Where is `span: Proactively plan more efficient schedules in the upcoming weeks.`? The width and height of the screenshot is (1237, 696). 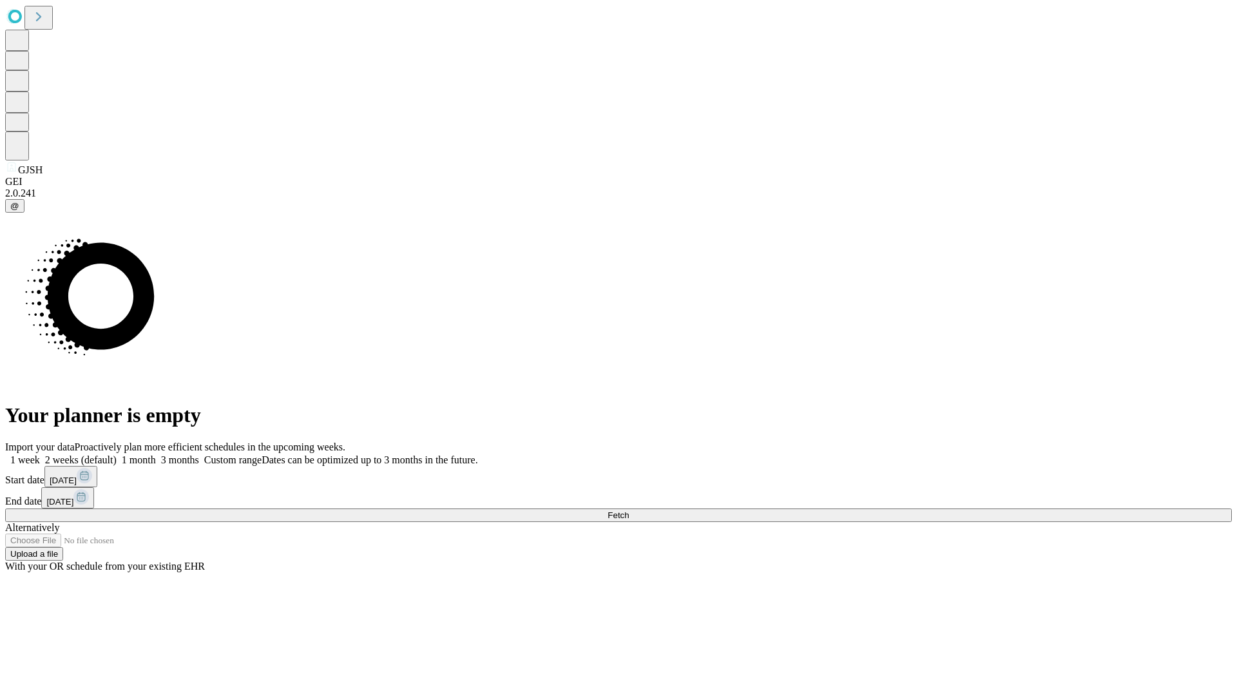
span: Proactively plan more efficient schedules in the upcoming weeks. is located at coordinates (210, 447).